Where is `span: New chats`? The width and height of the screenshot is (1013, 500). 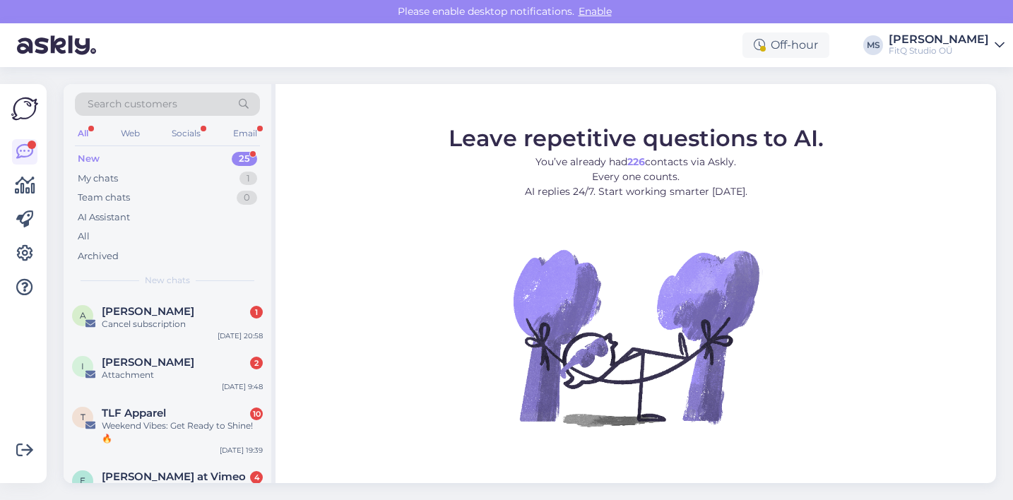 span: New chats is located at coordinates (167, 280).